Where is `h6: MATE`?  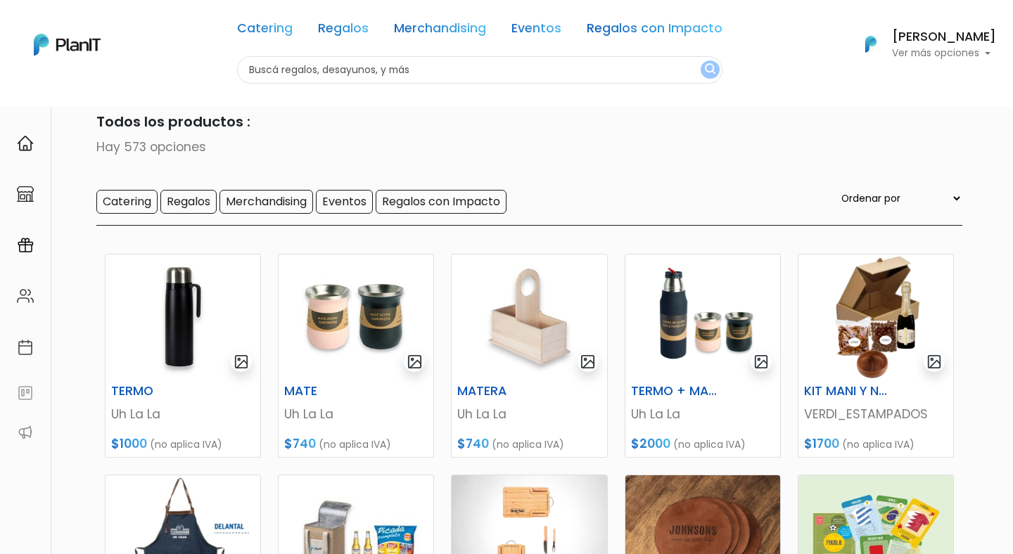 h6: MATE is located at coordinates (329, 391).